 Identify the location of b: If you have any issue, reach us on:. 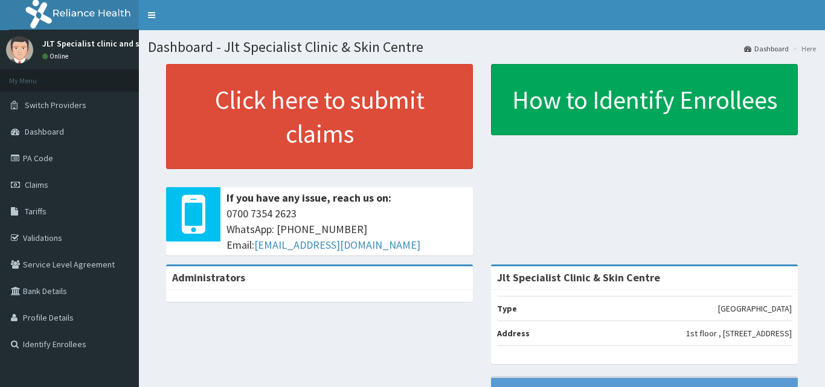
(308, 197).